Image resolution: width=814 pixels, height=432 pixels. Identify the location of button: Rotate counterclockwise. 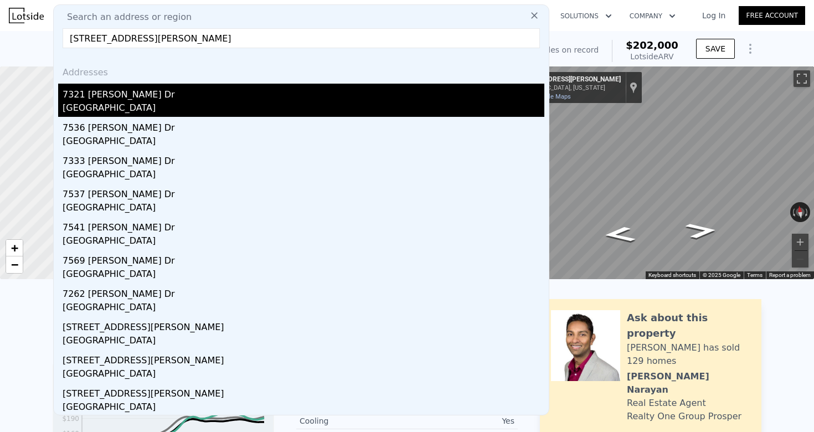
(793, 212).